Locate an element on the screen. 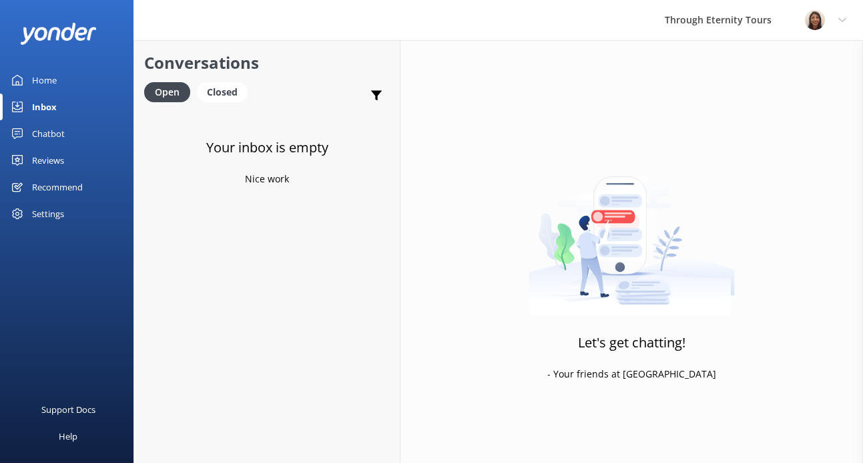 The width and height of the screenshot is (863, 463). h3: Your inbox is empty is located at coordinates (267, 148).